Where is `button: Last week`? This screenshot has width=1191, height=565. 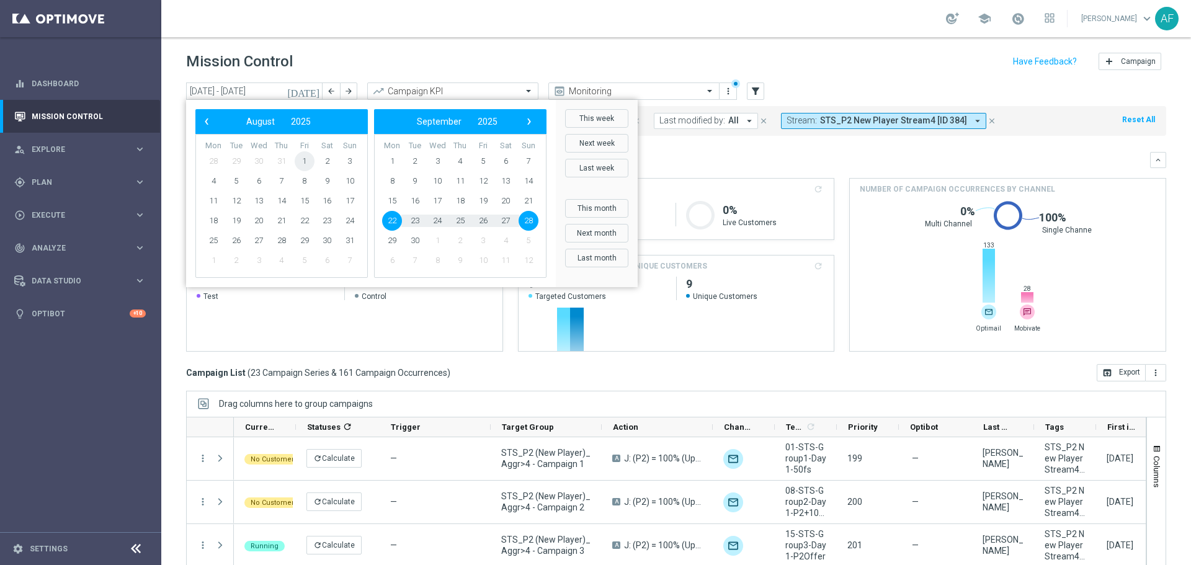 button: Last week is located at coordinates (597, 168).